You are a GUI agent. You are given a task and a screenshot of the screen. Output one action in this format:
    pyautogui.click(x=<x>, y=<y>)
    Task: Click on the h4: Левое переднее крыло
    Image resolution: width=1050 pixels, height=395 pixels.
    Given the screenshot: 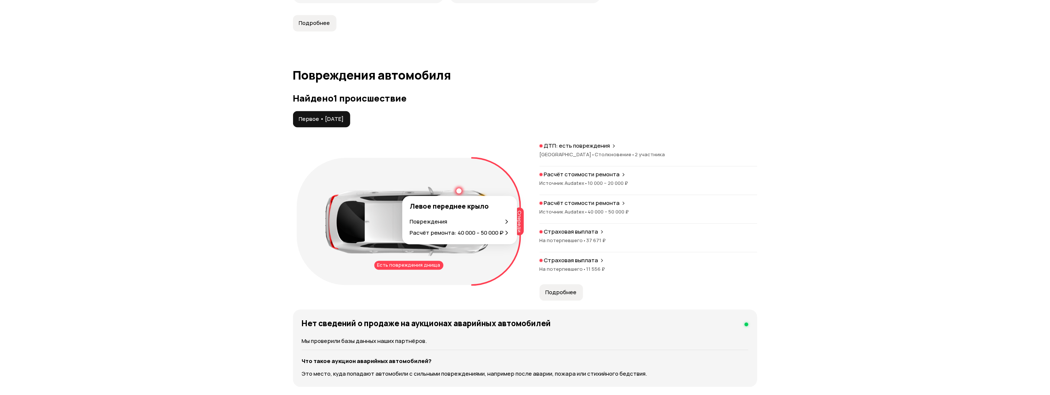 What is the action you would take?
    pyautogui.click(x=460, y=205)
    